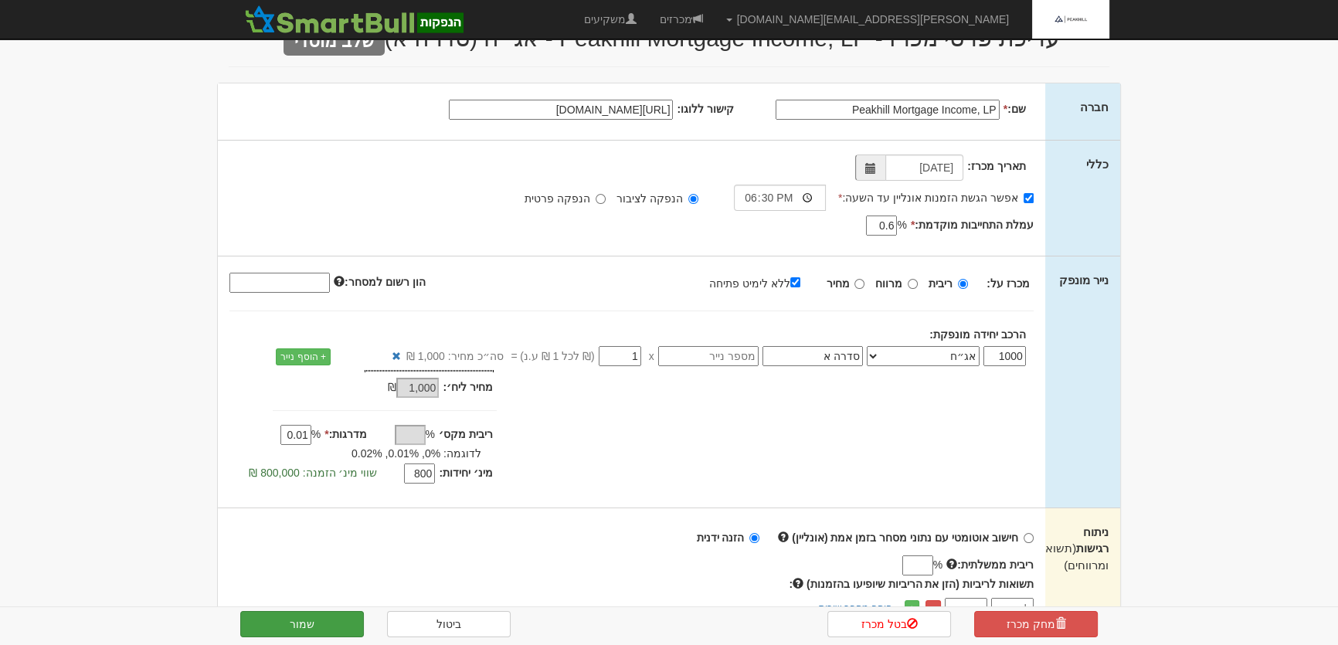 Image resolution: width=1338 pixels, height=645 pixels. Describe the element at coordinates (556, 356) in the screenshot. I see `span: (₪ לכל 1 ₪ ע.נ)` at that location.